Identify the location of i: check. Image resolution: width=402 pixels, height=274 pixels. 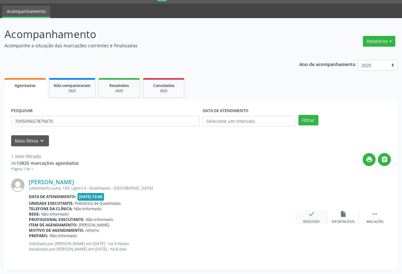
(311, 214).